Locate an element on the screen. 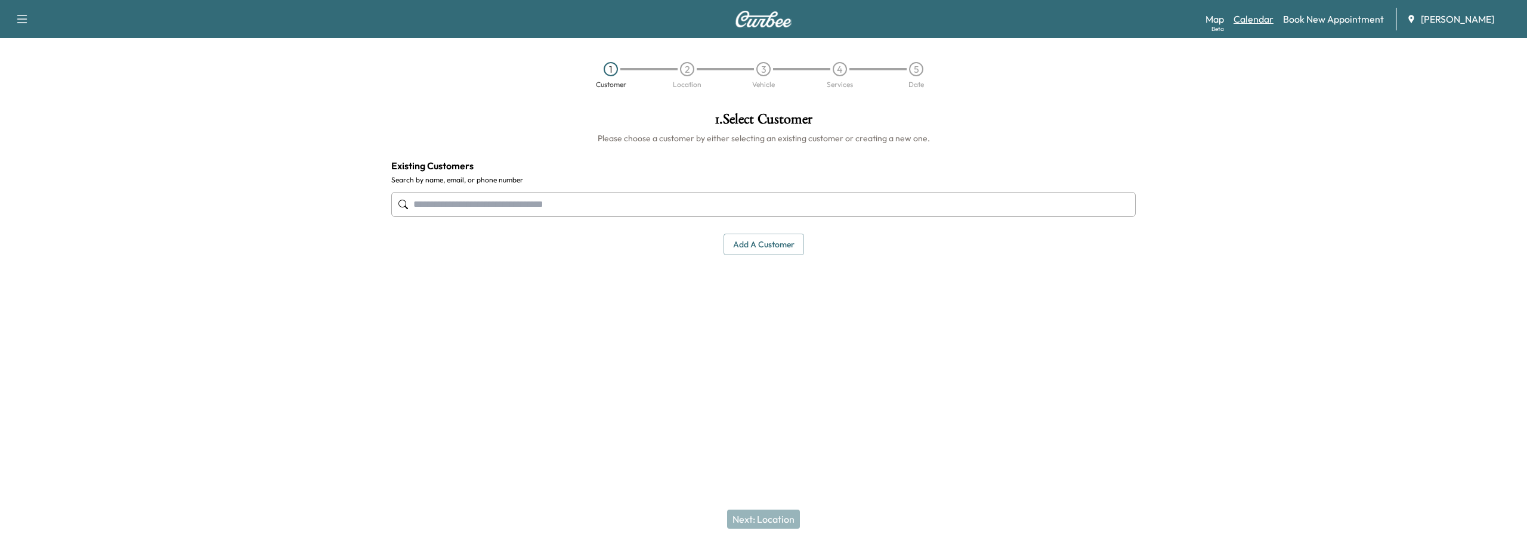 This screenshot has height=543, width=1527. h6: Please choose a customer by either selecting an existing customer or creating a new one. is located at coordinates (764, 138).